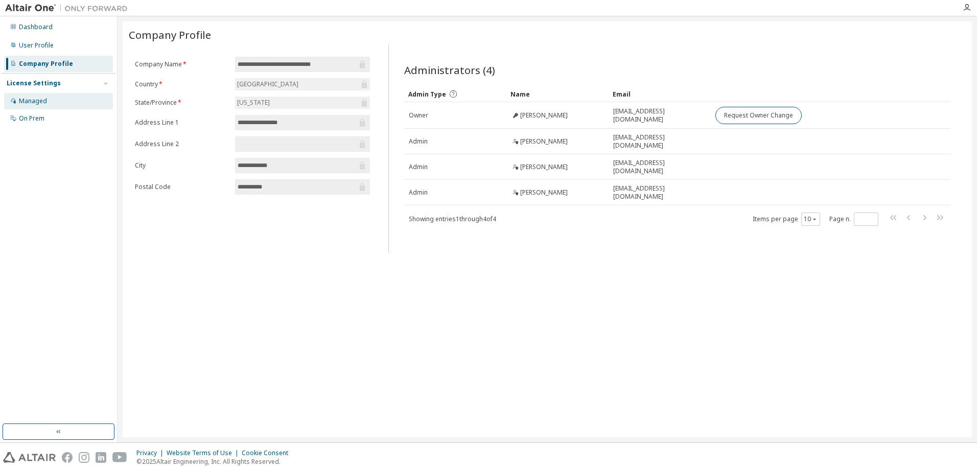 This screenshot has height=472, width=977. Describe the element at coordinates (32, 119) in the screenshot. I see `div: On Prem` at that location.